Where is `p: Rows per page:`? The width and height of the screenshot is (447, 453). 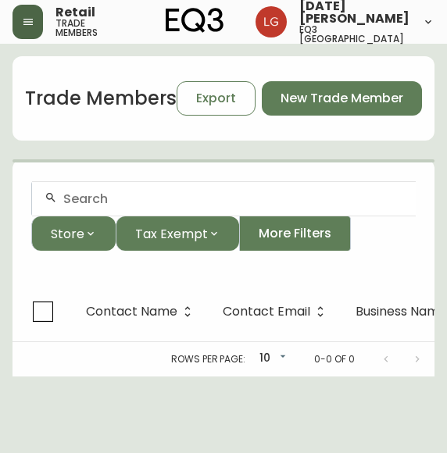 p: Rows per page: is located at coordinates (208, 359).